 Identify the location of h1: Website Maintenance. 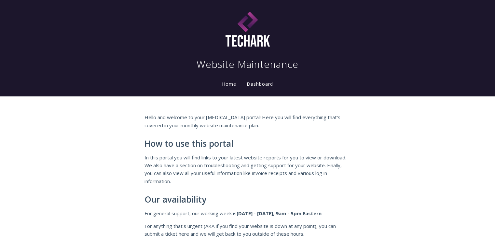
(247, 64).